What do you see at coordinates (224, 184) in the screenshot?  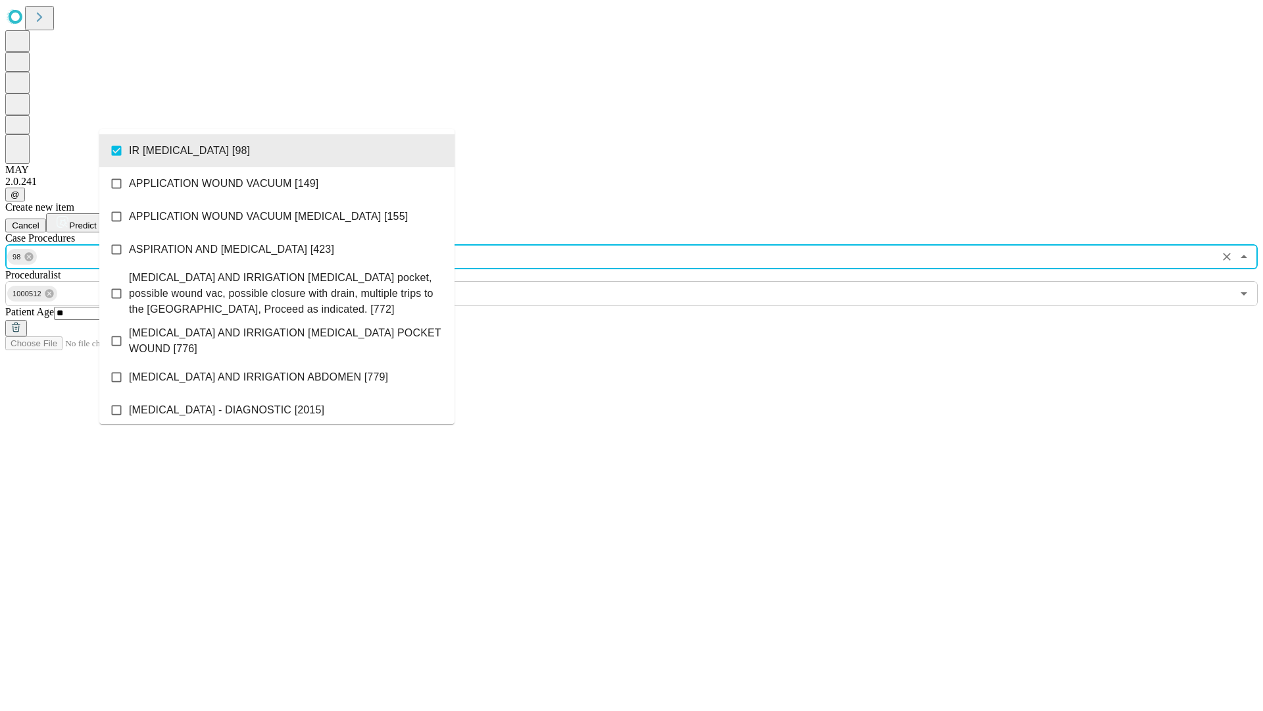 I see `span: APPLICATION WOUND VACUUM [149]` at bounding box center [224, 184].